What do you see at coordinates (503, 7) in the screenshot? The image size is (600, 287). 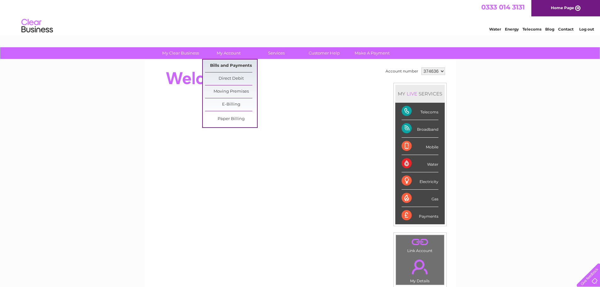 I see `span: 0333 014 3131` at bounding box center [503, 7].